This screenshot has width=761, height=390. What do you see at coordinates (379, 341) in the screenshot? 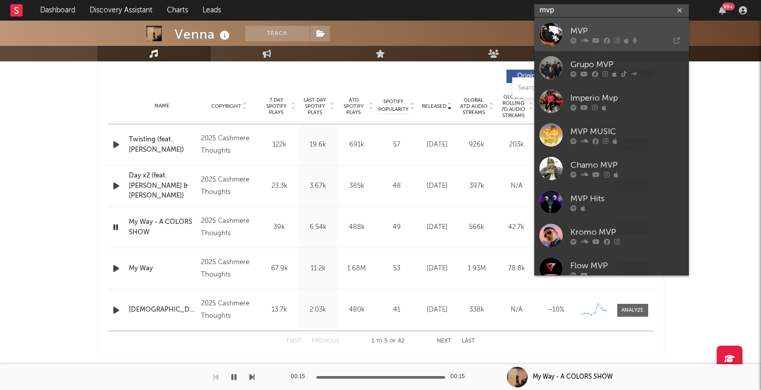
I see `span: to` at bounding box center [379, 341].